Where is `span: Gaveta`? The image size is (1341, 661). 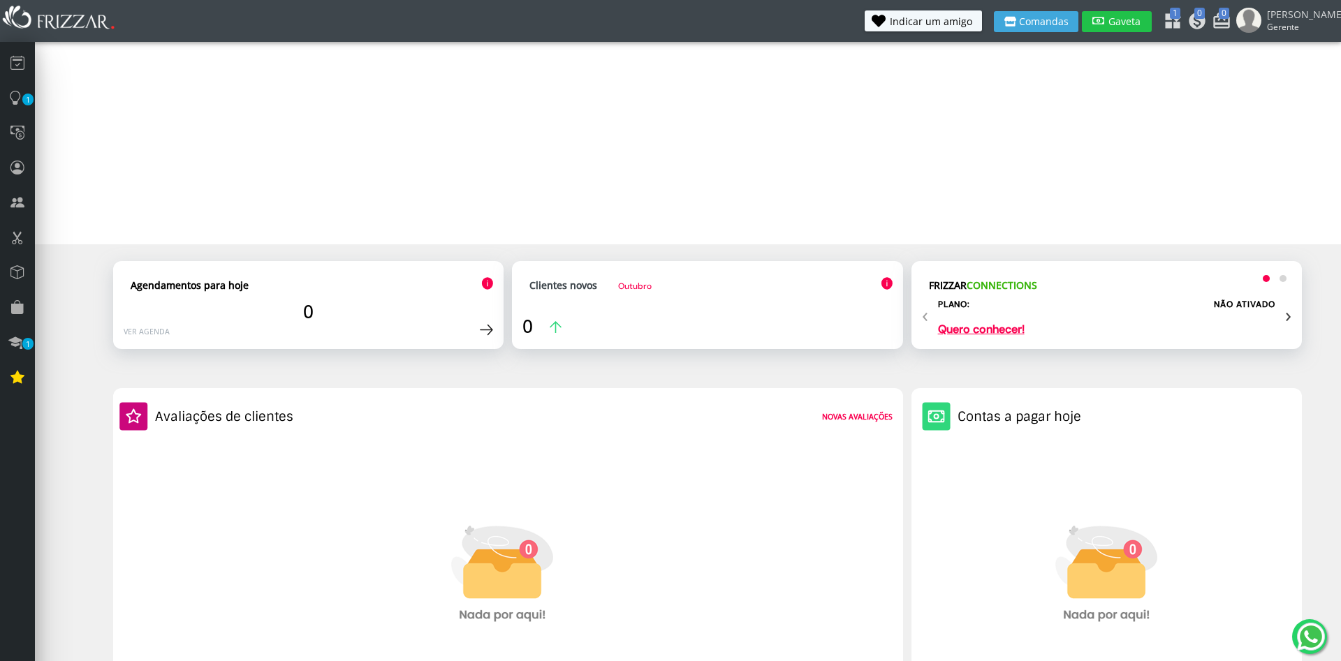
span: Gaveta is located at coordinates (1124, 22).